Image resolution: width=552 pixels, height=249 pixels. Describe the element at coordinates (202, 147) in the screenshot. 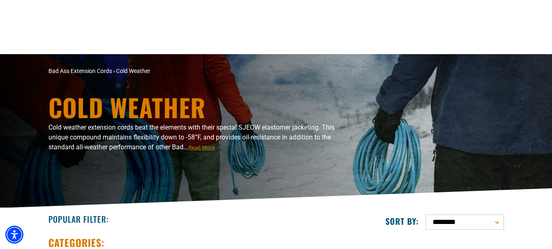

I see `span: Read More` at that location.